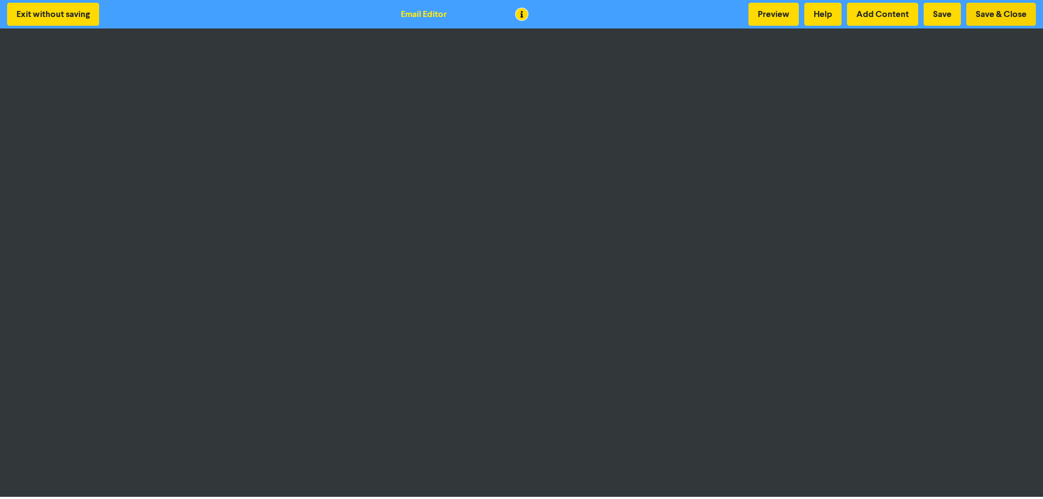 The height and width of the screenshot is (499, 1043). What do you see at coordinates (424, 14) in the screenshot?
I see `div: Email Editor` at bounding box center [424, 14].